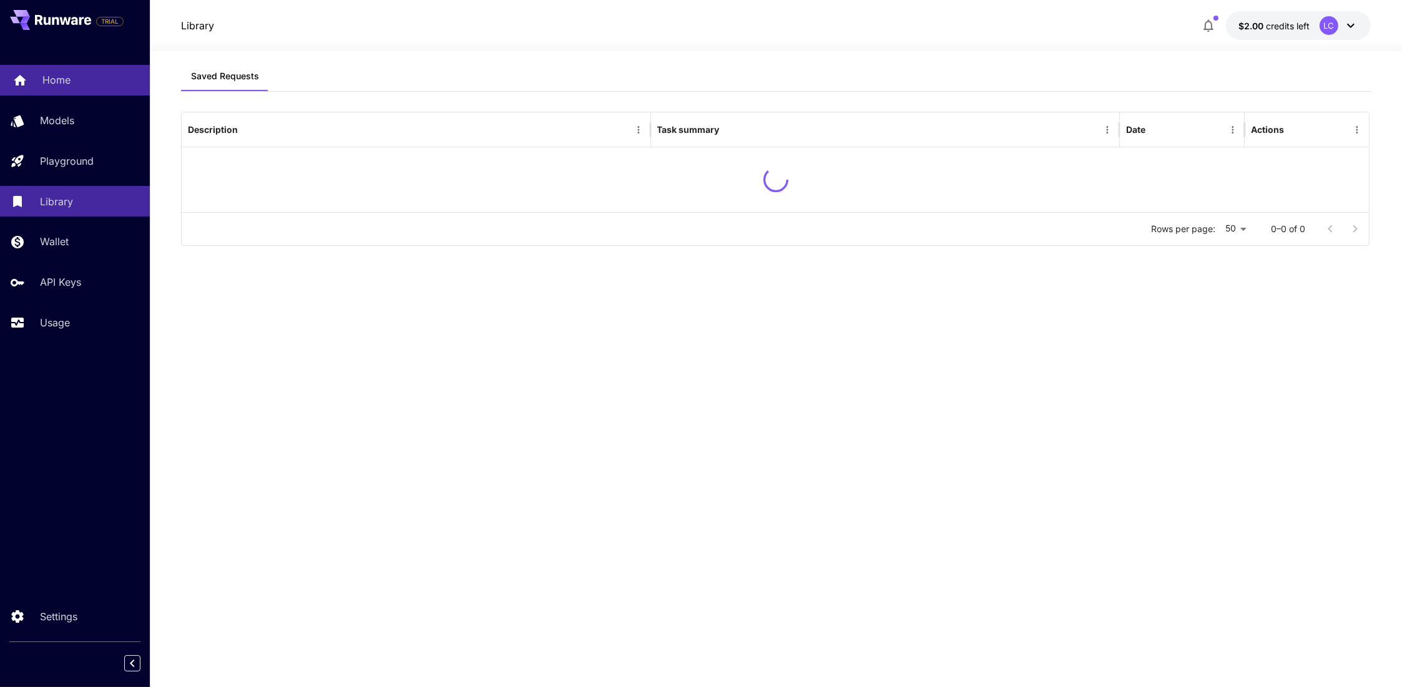 This screenshot has height=687, width=1402. I want to click on a: Library, so click(197, 26).